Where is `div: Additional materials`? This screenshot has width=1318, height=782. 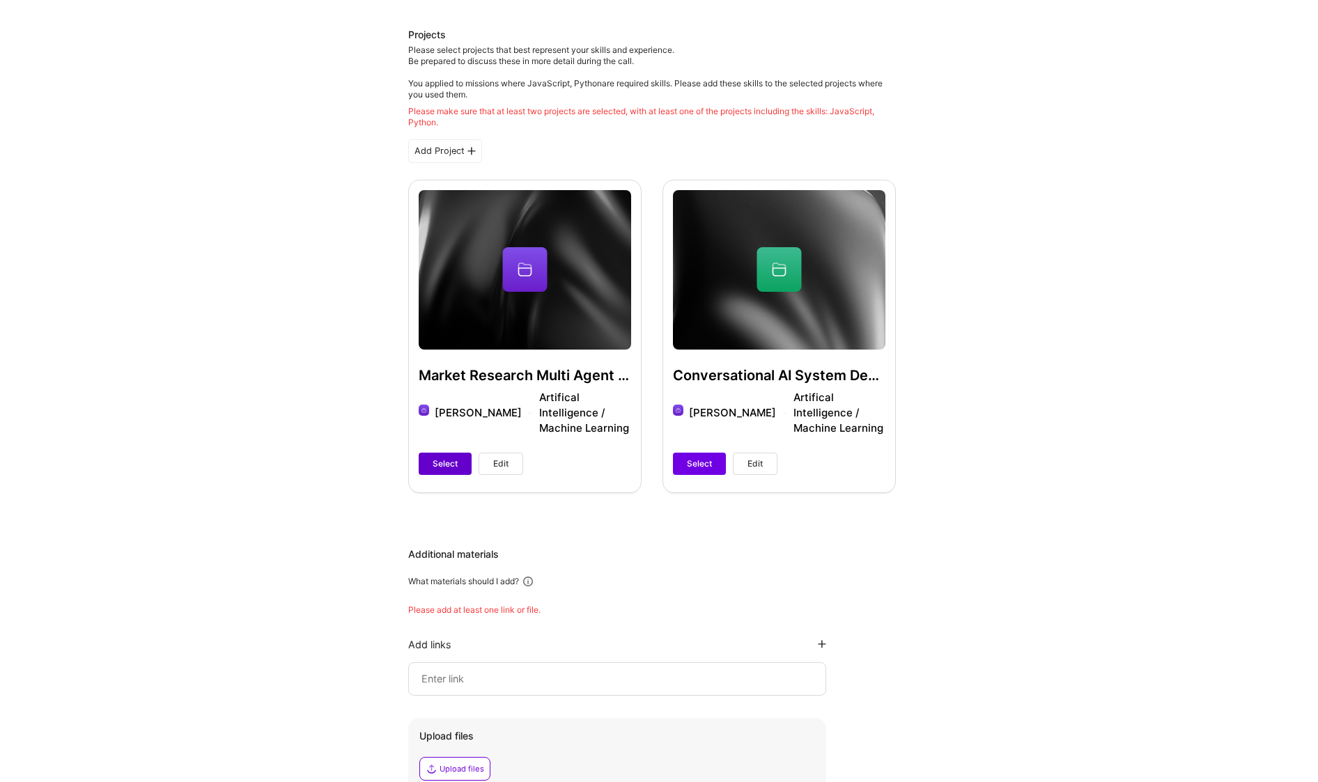 div: Additional materials is located at coordinates (652, 554).